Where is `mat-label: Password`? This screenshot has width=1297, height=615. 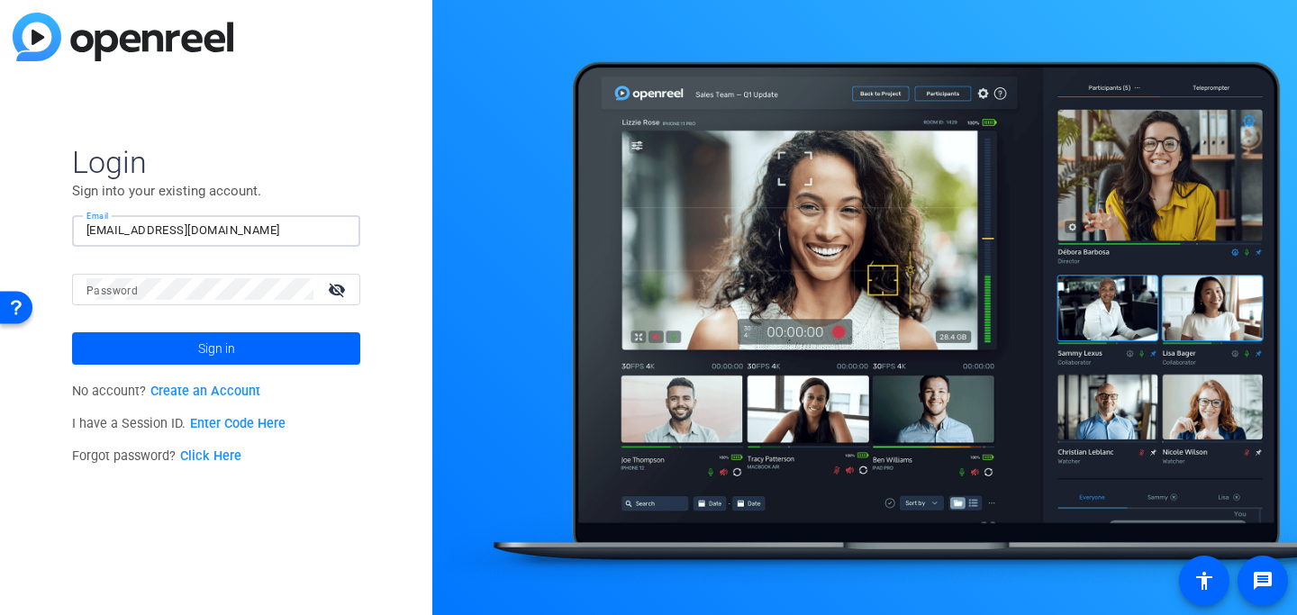 mat-label: Password is located at coordinates (112, 291).